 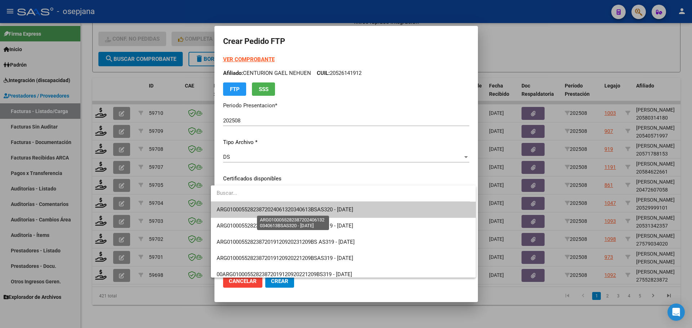 I want to click on input: dropdown search, so click(x=340, y=193).